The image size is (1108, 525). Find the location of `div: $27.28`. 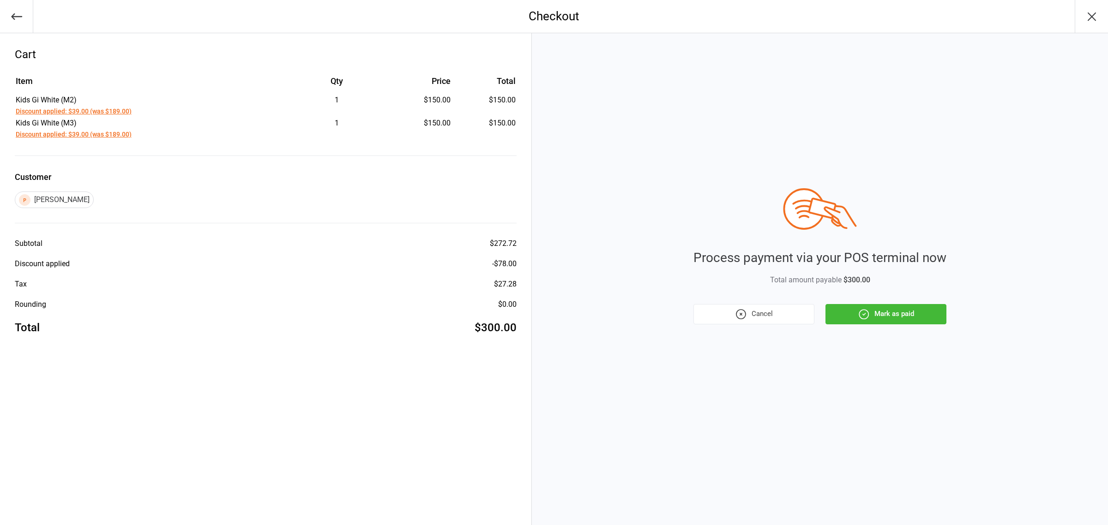

div: $27.28 is located at coordinates (505, 284).